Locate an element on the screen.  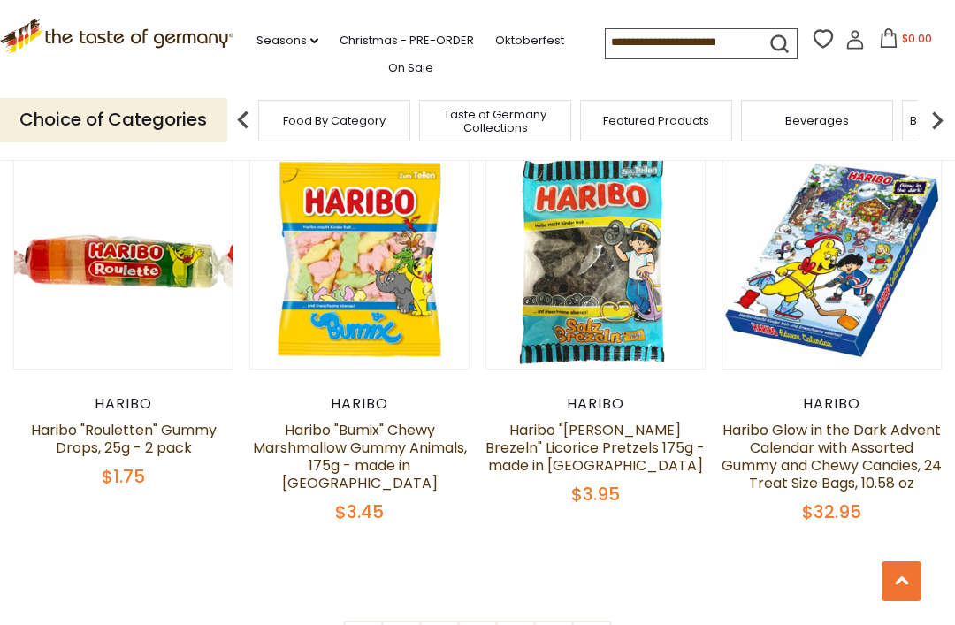
span: Beverages is located at coordinates (817, 120).